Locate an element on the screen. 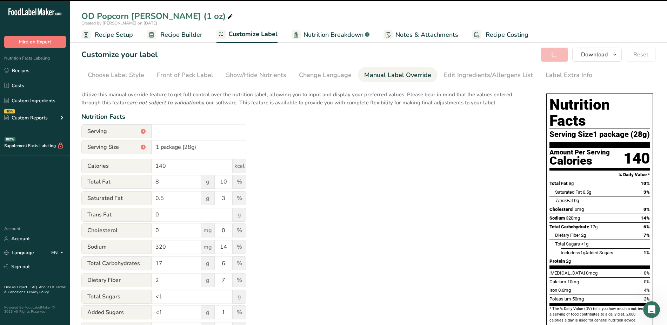  button: Hire an Expert is located at coordinates (35, 42).